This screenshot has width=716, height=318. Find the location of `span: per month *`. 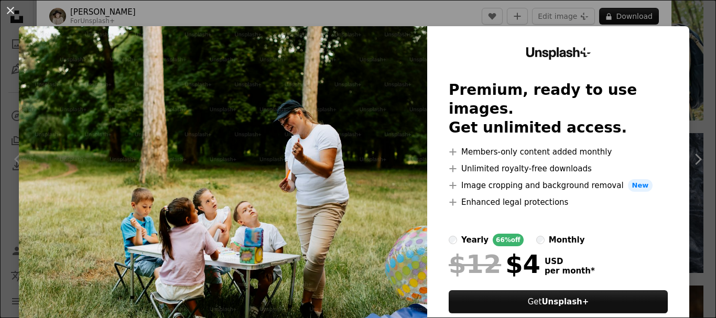

span: per month * is located at coordinates (570, 271).